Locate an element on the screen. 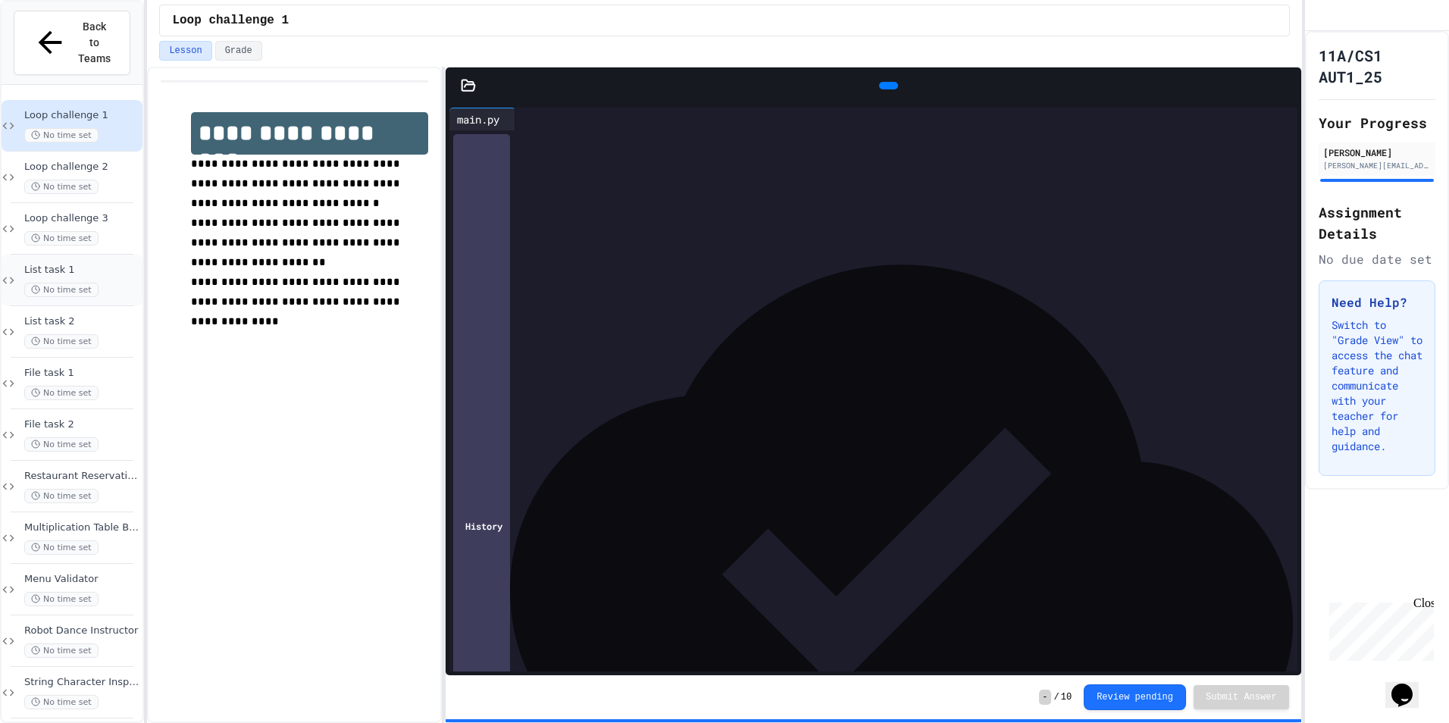 This screenshot has width=1449, height=723. span: List task 2 is located at coordinates (82, 321).